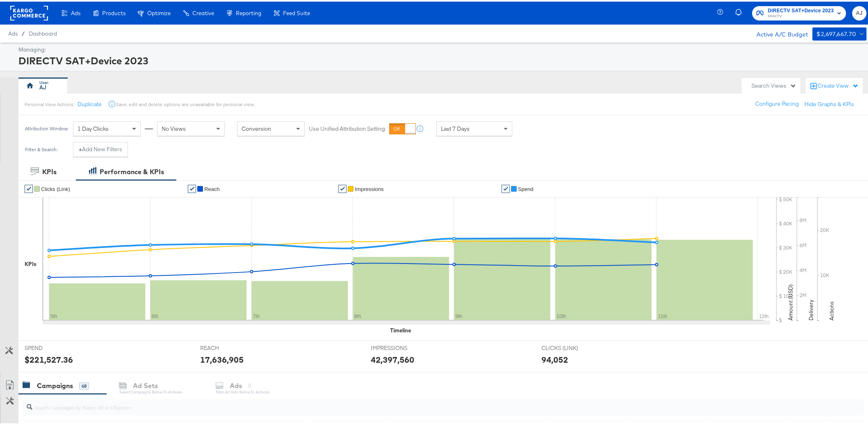 This screenshot has width=868, height=425. I want to click on span: Spend, so click(526, 187).